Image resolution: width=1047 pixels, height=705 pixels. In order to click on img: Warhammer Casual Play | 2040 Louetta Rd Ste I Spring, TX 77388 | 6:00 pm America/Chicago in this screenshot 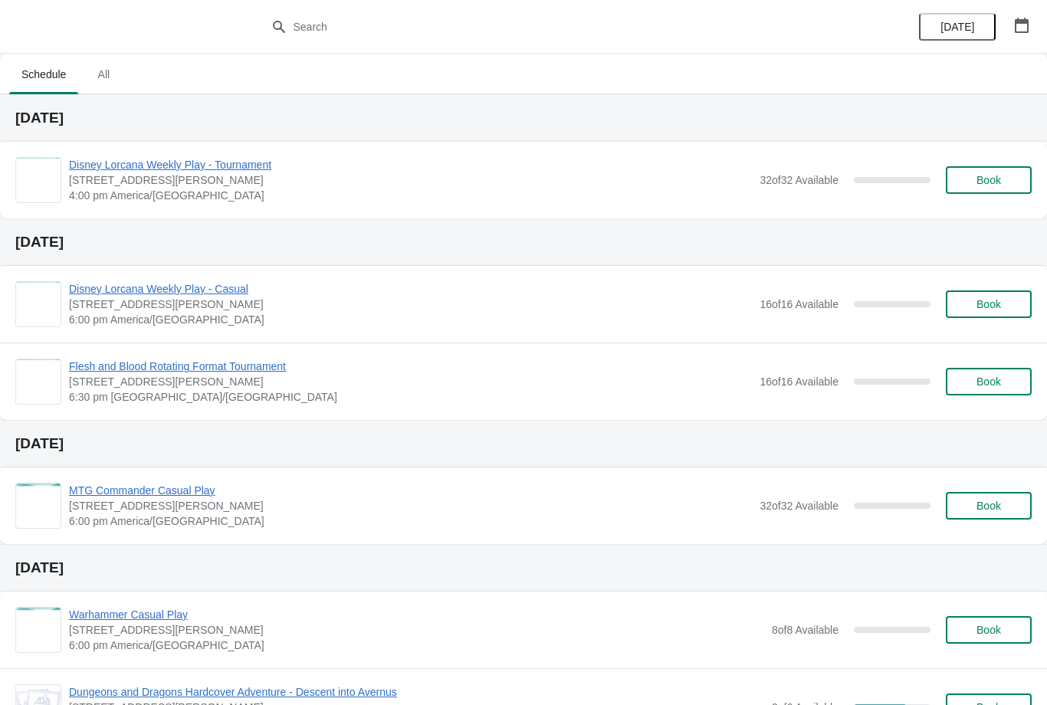, I will do `click(38, 630)`.